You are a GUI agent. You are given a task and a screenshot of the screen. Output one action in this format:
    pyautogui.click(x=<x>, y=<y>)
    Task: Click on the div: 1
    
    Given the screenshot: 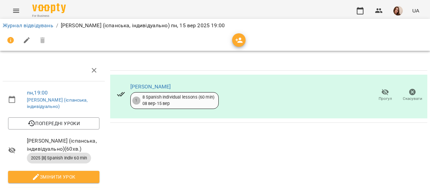 What is the action you would take?
    pyautogui.click(x=136, y=100)
    